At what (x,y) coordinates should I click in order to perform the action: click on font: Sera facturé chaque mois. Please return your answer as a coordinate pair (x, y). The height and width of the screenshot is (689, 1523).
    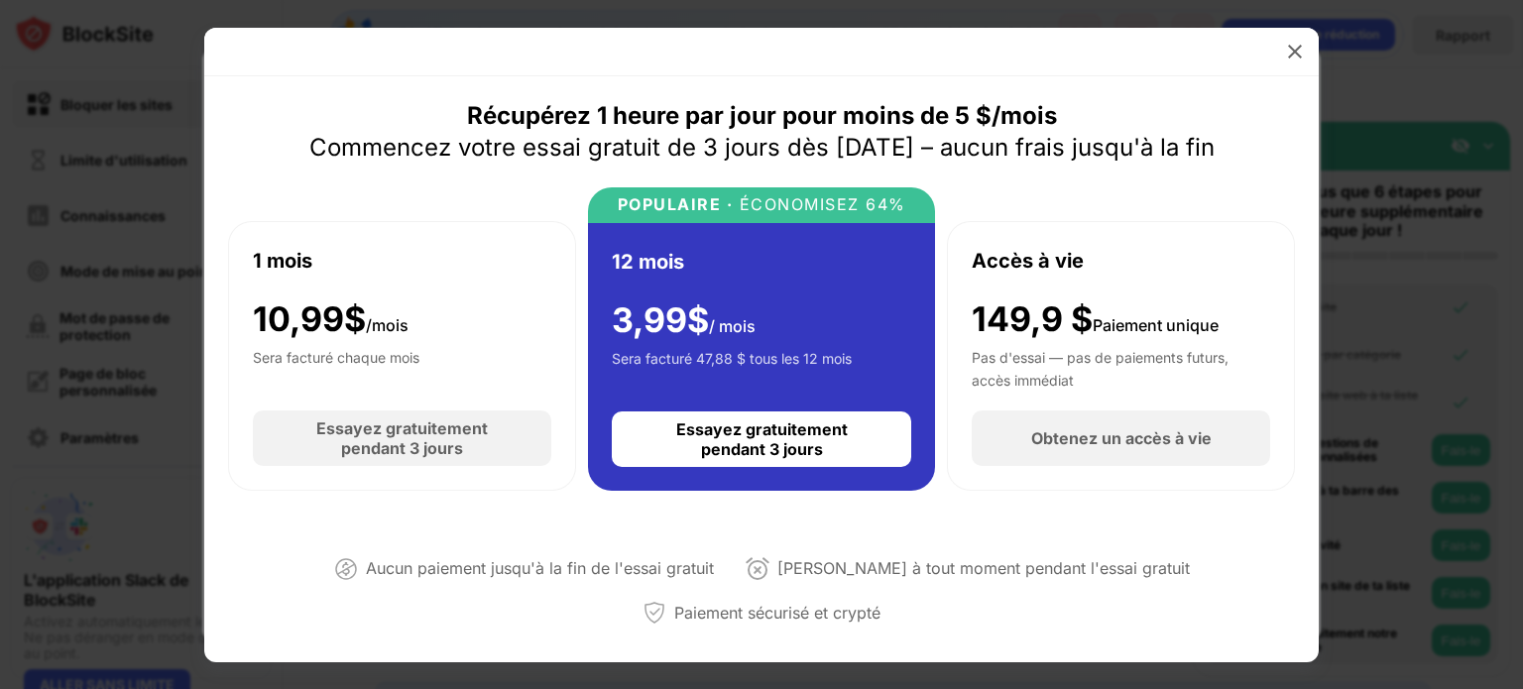
    Looking at the image, I should click on (336, 357).